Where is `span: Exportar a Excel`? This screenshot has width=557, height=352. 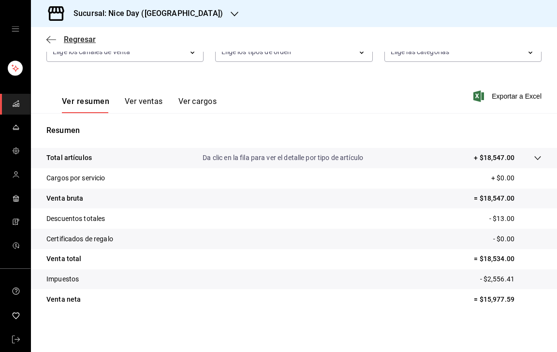 span: Exportar a Excel is located at coordinates (508, 96).